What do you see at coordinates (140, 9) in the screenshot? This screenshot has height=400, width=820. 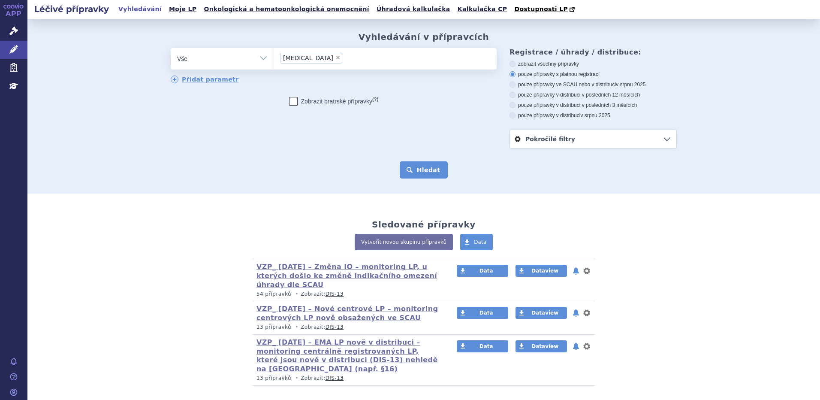 I see `a: Vyhledávání` at bounding box center [140, 9].